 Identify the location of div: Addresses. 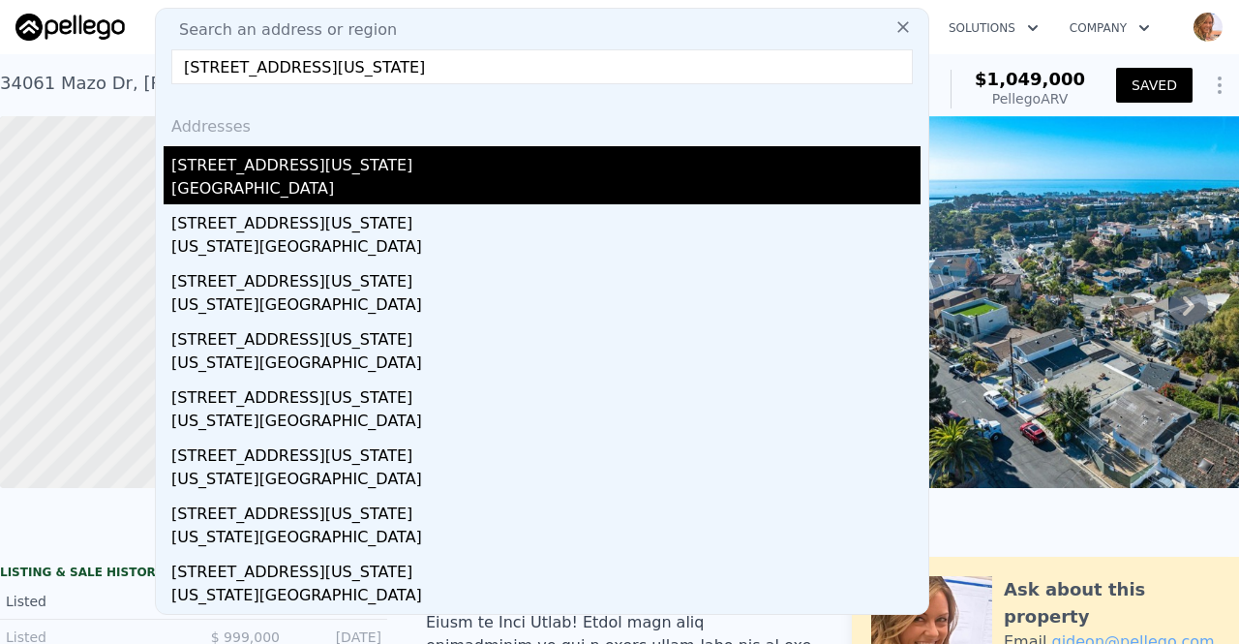
(542, 123).